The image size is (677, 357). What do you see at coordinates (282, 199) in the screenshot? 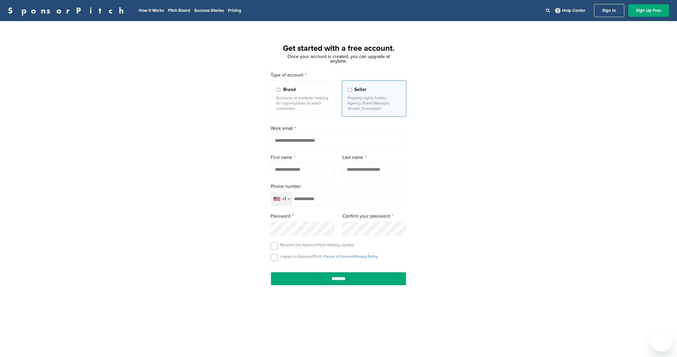
I see `div: Selected country` at bounding box center [282, 199].